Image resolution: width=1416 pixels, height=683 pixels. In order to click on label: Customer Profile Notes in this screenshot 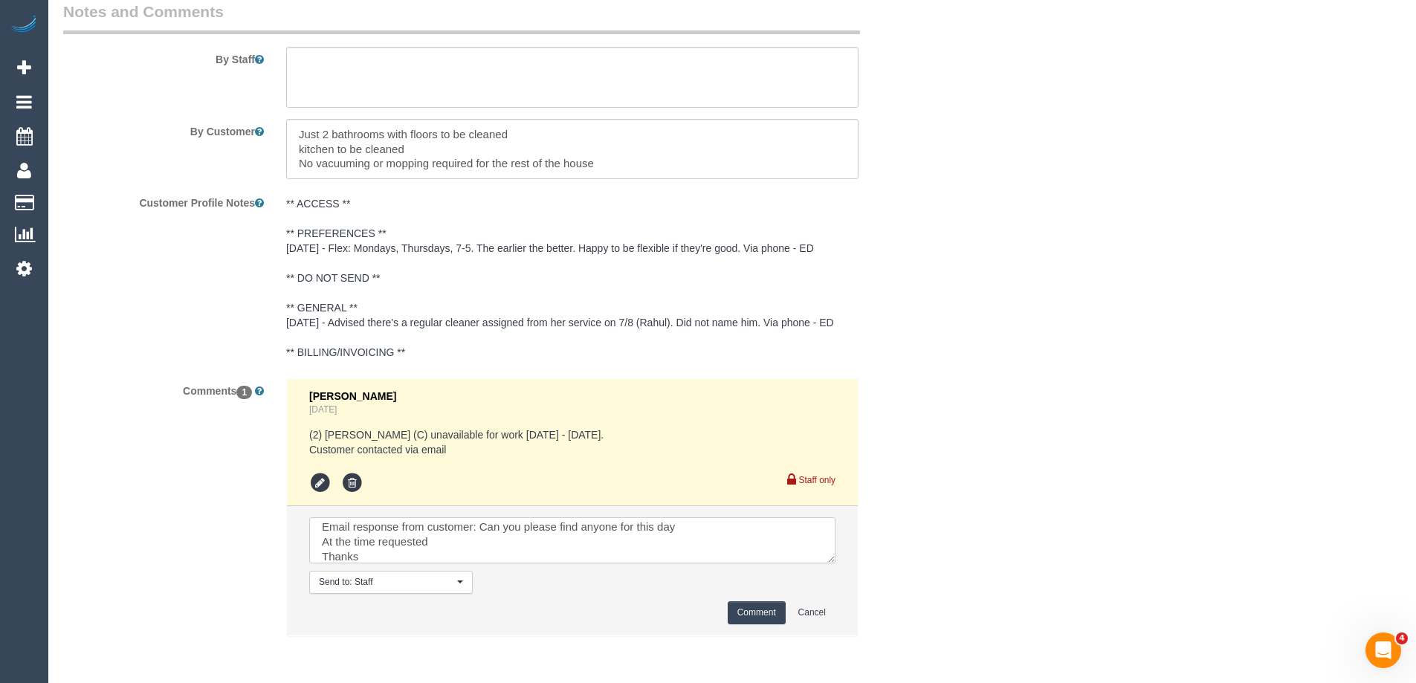, I will do `click(163, 200)`.